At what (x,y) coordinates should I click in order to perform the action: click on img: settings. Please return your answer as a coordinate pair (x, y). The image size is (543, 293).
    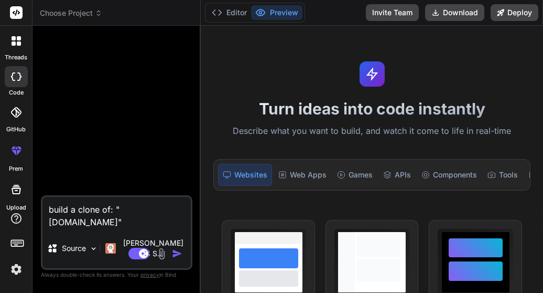
    Looking at the image, I should click on (16, 269).